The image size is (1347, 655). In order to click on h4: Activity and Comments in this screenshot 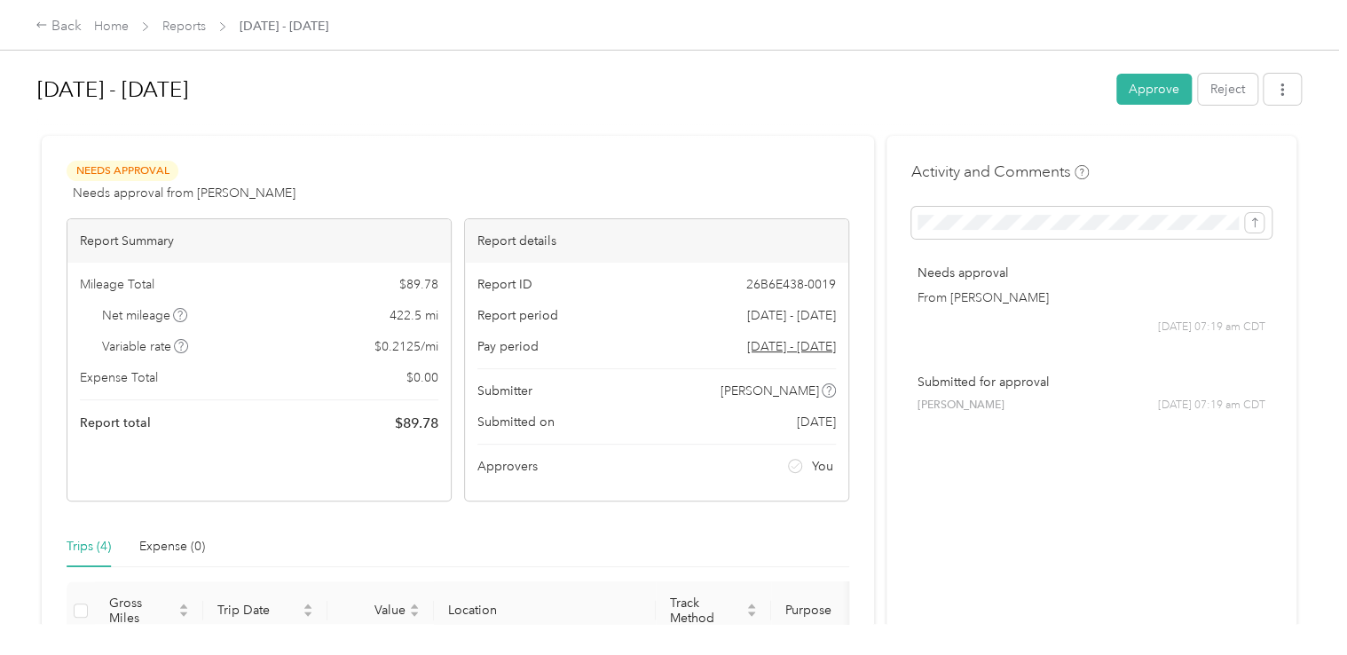, I will do `click(1000, 171)`.